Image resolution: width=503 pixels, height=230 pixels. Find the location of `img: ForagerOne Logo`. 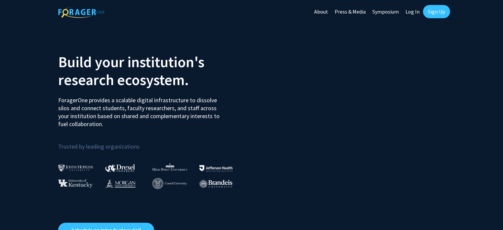

img: ForagerOne Logo is located at coordinates (81, 12).